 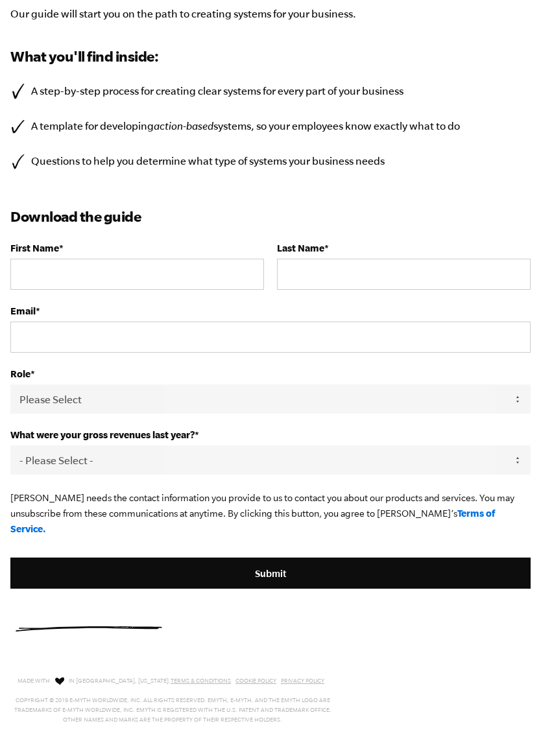 I want to click on span: Last Name, so click(x=300, y=248).